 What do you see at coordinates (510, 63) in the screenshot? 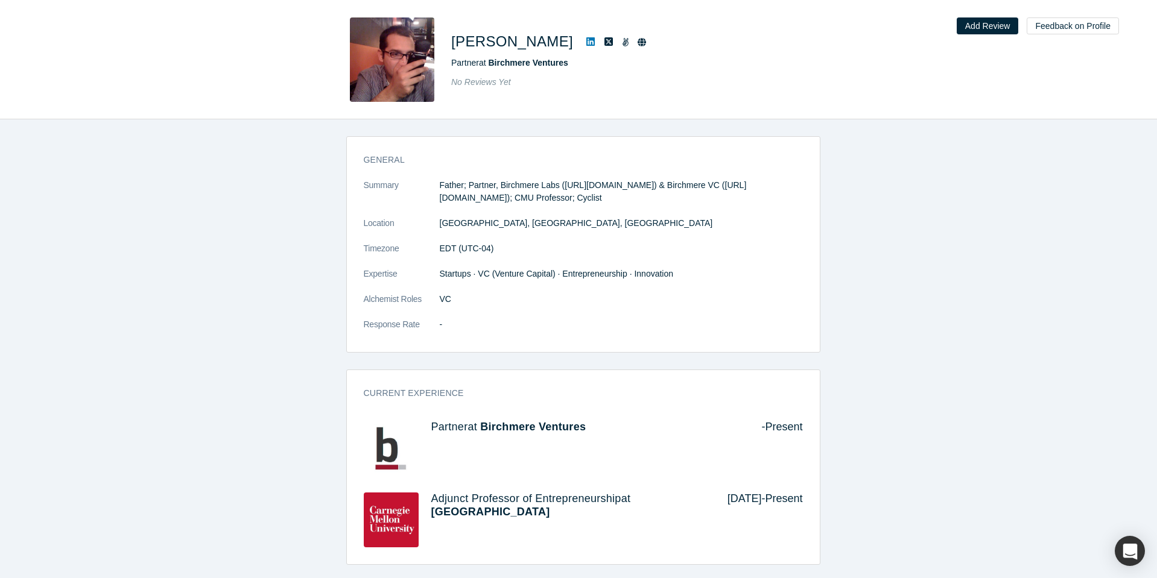
I see `span: Partner at` at bounding box center [510, 63].